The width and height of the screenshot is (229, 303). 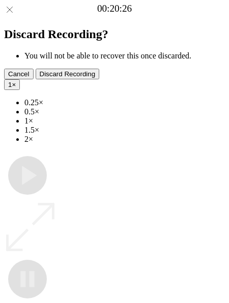 What do you see at coordinates (125, 103) in the screenshot?
I see `li: 0.25×` at bounding box center [125, 103].